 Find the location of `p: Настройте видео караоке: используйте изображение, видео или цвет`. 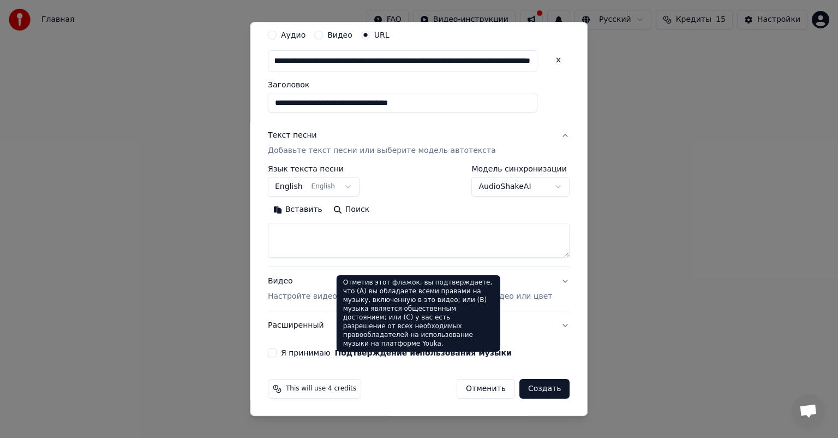

p: Настройте видео караоке: используйте изображение, видео или цвет is located at coordinates (410, 296).